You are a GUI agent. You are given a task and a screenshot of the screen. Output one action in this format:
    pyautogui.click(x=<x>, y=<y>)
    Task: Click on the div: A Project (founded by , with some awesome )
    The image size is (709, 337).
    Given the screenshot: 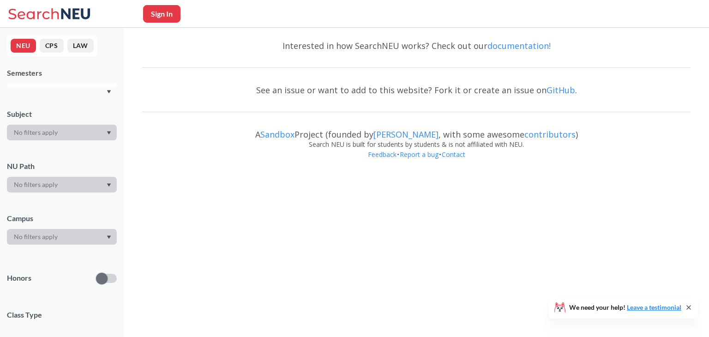 What is the action you would take?
    pyautogui.click(x=416, y=130)
    